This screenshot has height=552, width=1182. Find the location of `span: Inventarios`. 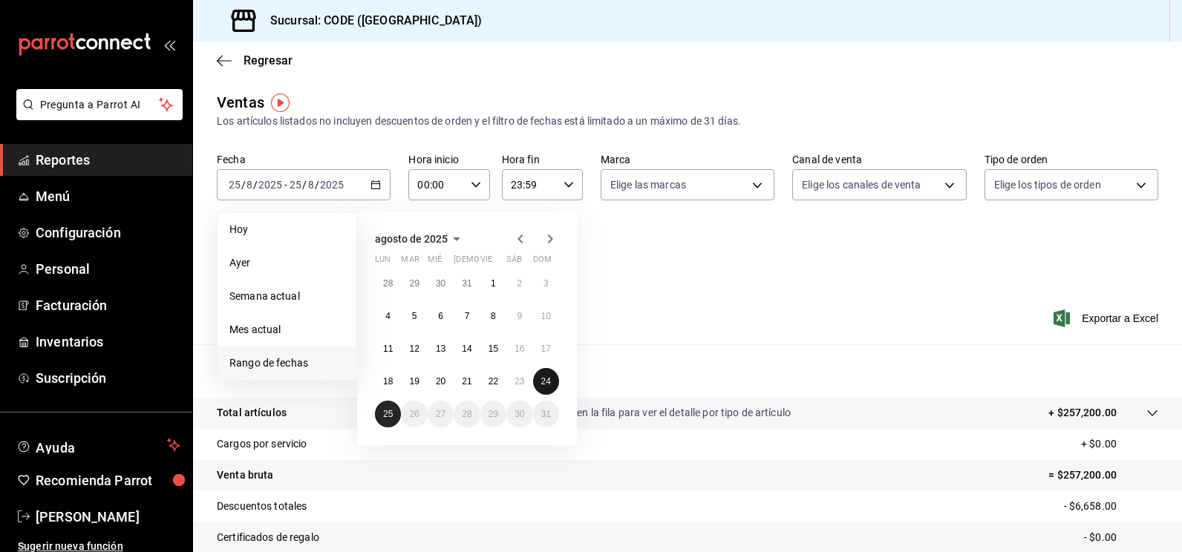

span: Inventarios is located at coordinates (108, 341).